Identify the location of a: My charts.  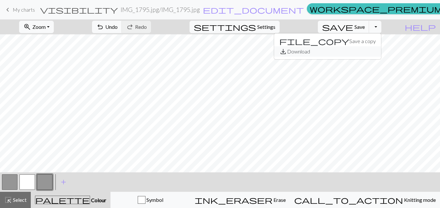
(19, 10).